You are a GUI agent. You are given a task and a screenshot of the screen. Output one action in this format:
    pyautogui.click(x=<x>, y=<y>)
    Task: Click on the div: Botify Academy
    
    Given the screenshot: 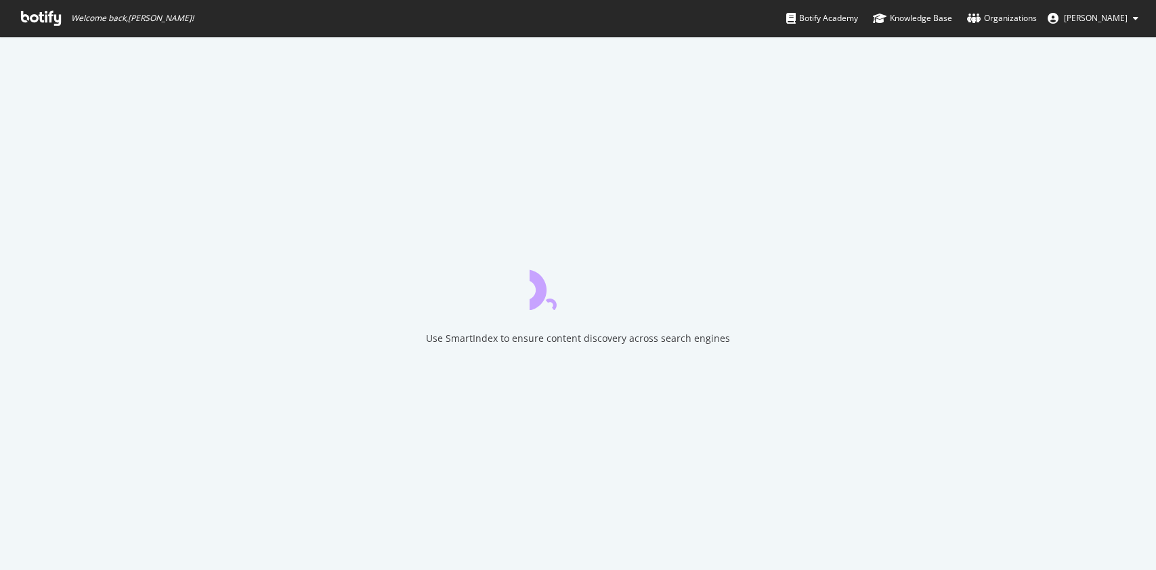 What is the action you would take?
    pyautogui.click(x=822, y=18)
    